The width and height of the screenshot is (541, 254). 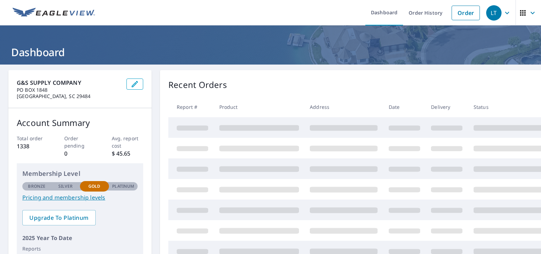 I want to click on p: Gold, so click(x=94, y=187).